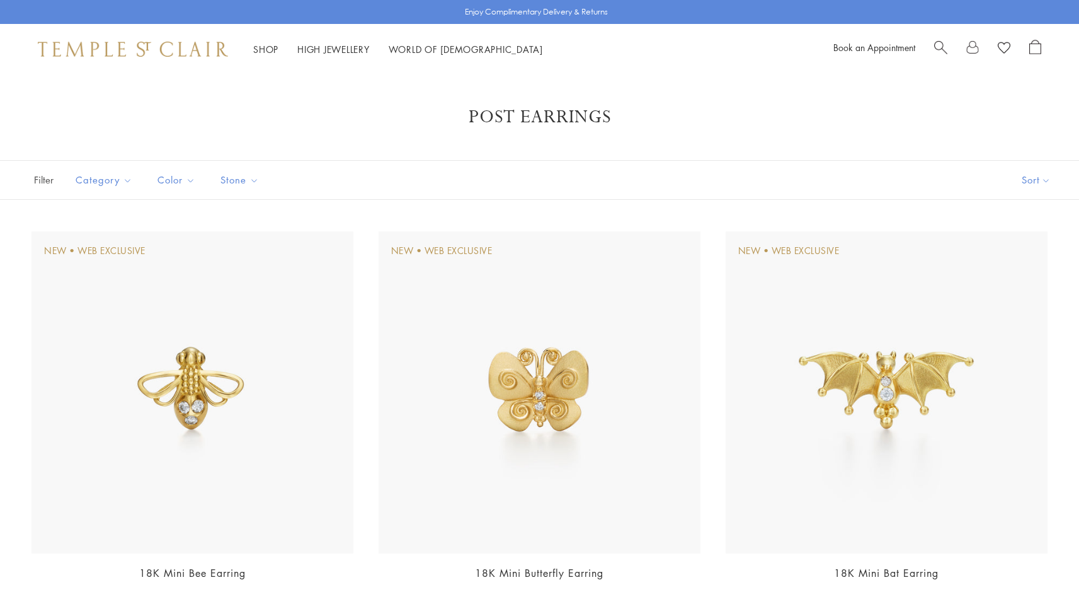  What do you see at coordinates (104, 180) in the screenshot?
I see `button: Category` at bounding box center [104, 180].